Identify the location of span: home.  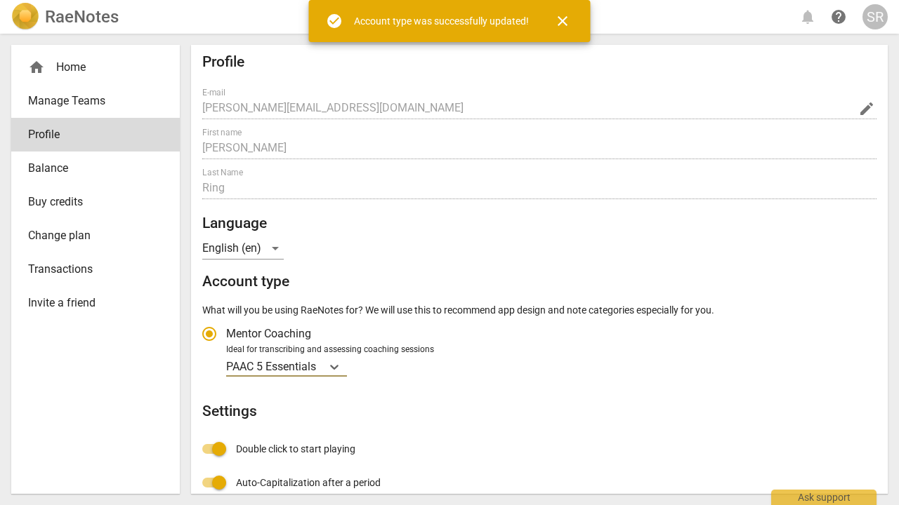
(37, 67).